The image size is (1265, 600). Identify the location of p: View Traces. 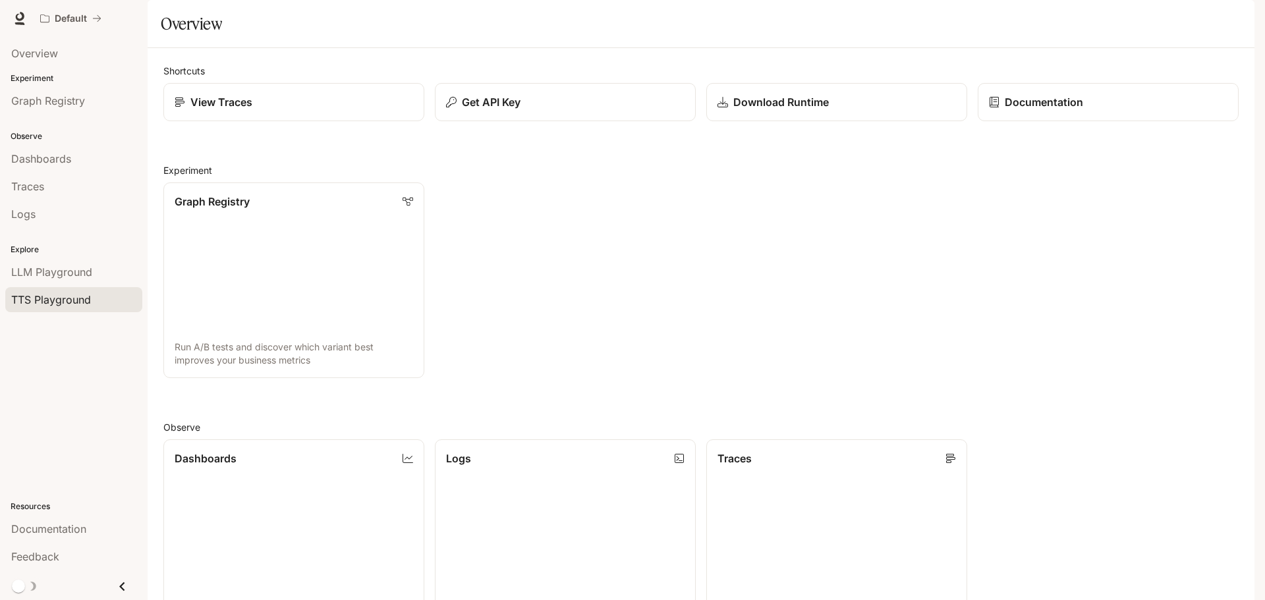
(221, 102).